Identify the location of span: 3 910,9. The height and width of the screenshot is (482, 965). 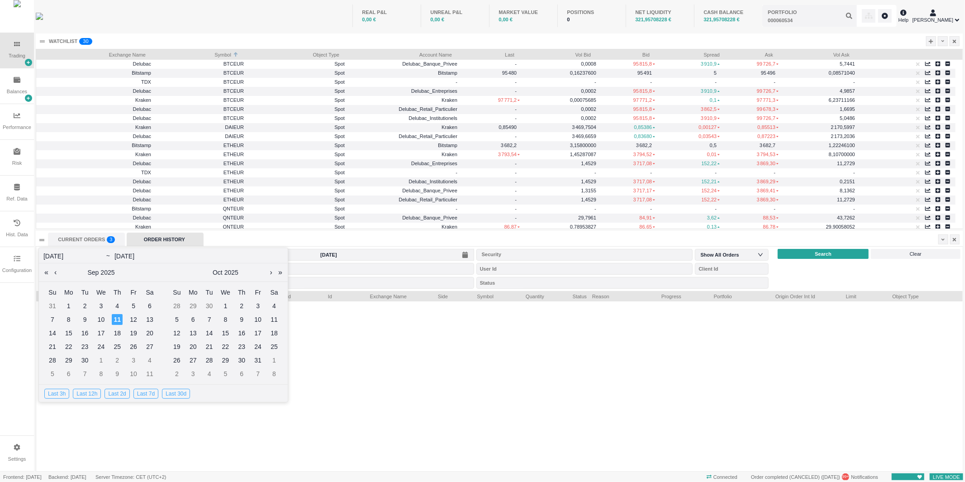
(710, 91).